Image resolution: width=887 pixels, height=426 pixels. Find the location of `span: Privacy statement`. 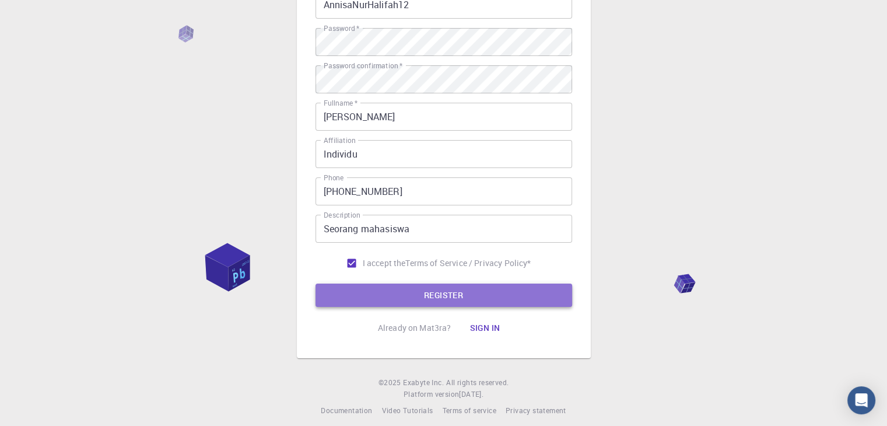

span: Privacy statement is located at coordinates (536, 410).